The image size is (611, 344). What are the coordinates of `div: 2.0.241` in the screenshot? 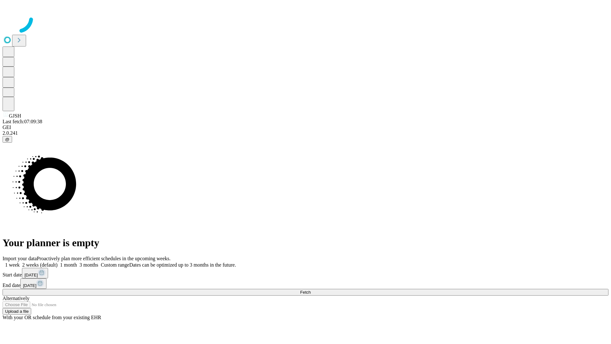 It's located at (306, 133).